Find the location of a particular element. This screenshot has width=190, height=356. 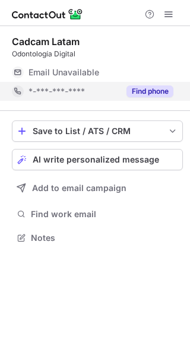

span: Notes is located at coordinates (105, 238).